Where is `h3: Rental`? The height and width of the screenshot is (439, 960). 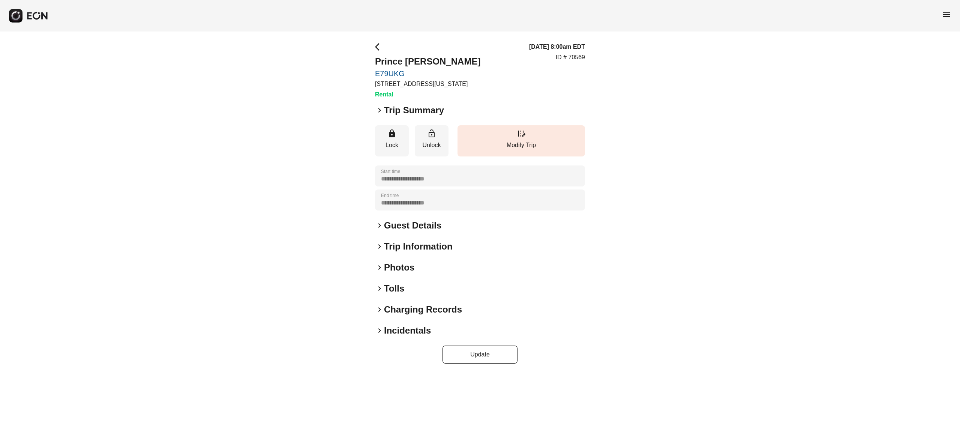 h3: Rental is located at coordinates (428, 95).